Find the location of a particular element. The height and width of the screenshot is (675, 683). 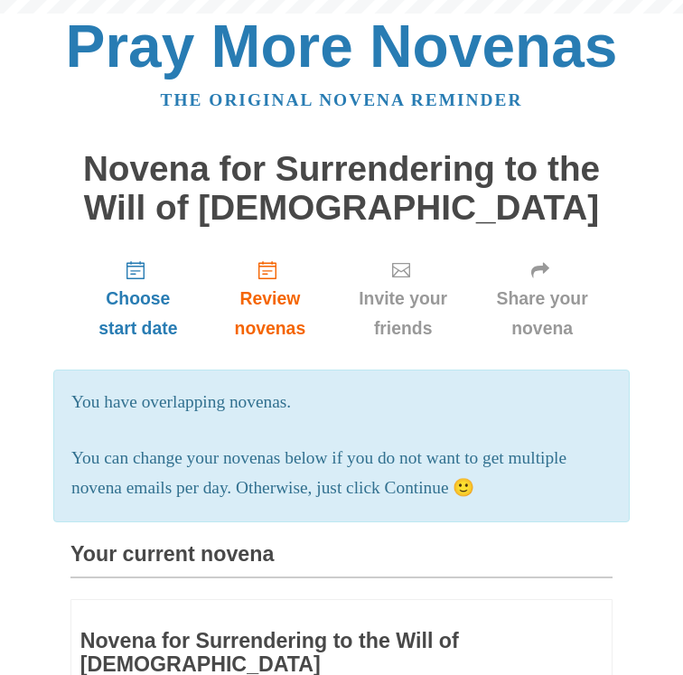

span: Share your novena is located at coordinates (542, 313).